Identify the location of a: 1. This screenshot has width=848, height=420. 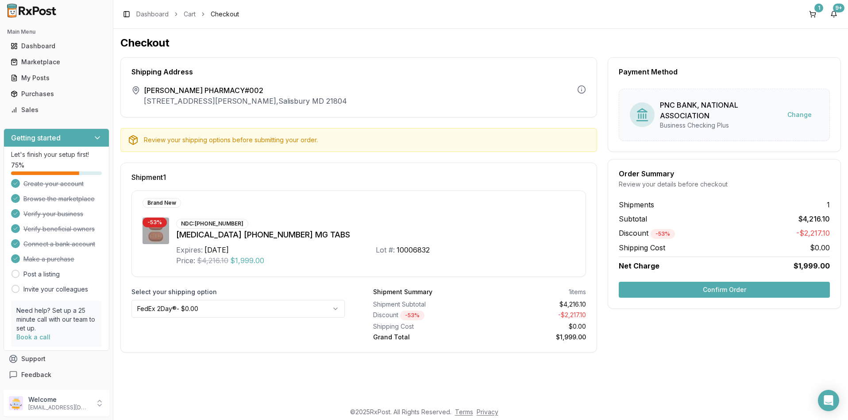
(813, 14).